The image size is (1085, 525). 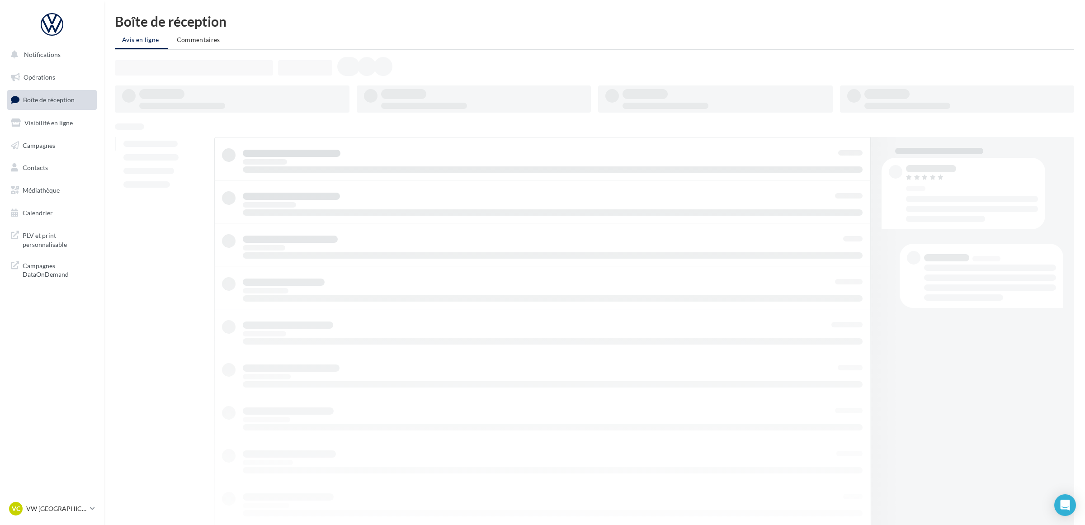 I want to click on span: Médiathèque, so click(x=41, y=190).